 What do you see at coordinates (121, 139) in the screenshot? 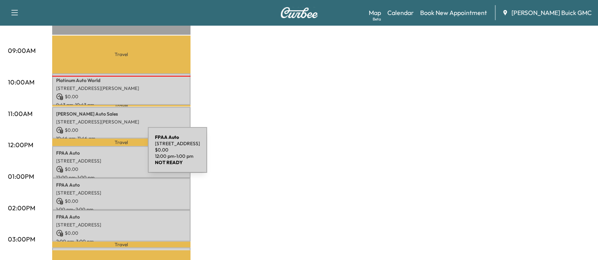
I see `p: 10:46 am - 11:46 am` at bounding box center [121, 139].